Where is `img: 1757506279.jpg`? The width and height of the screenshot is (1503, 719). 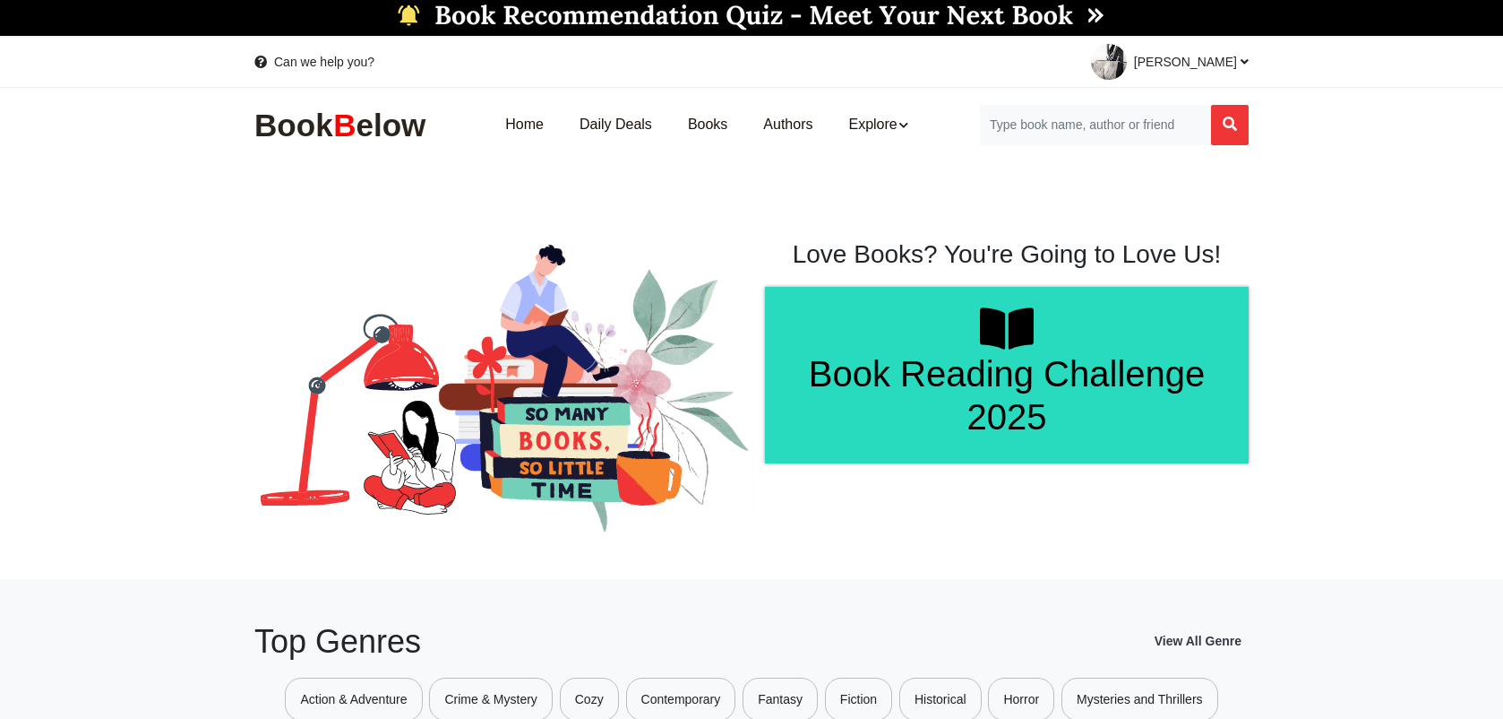
img: 1757506279.jpg is located at coordinates (1109, 62).